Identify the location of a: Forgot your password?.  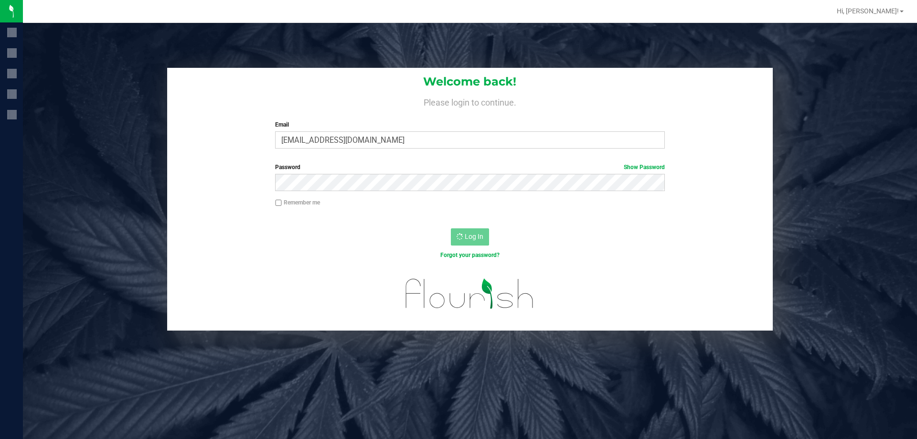
(470, 255).